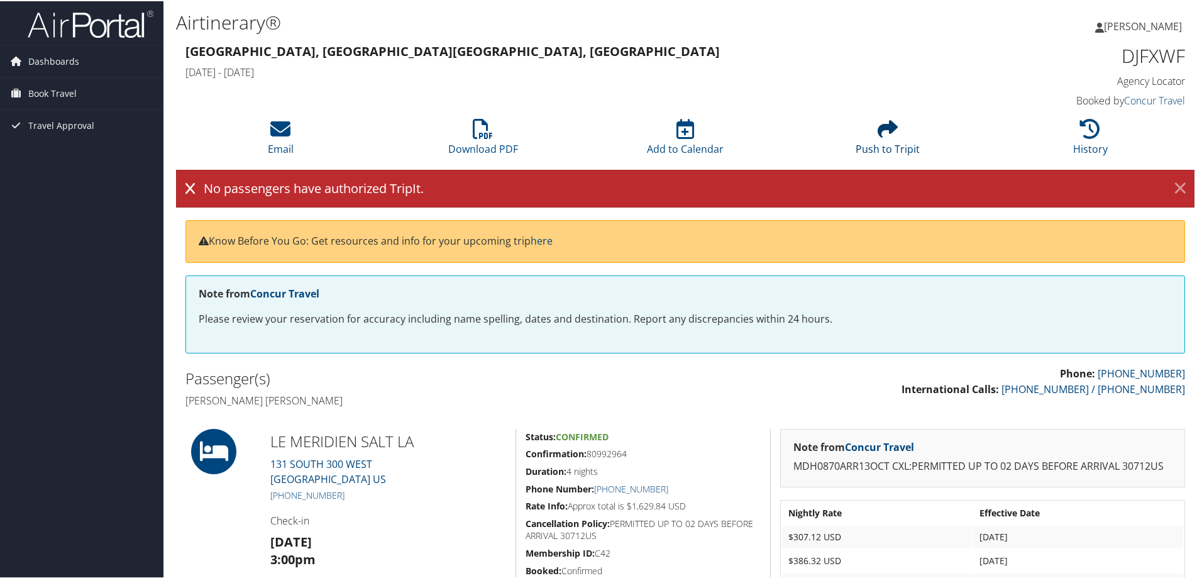 The width and height of the screenshot is (1202, 578). Describe the element at coordinates (643, 528) in the screenshot. I see `h5: PERMITTED UP TO 02 DAYS BEFORE ARRIVAL 30712US` at that location.